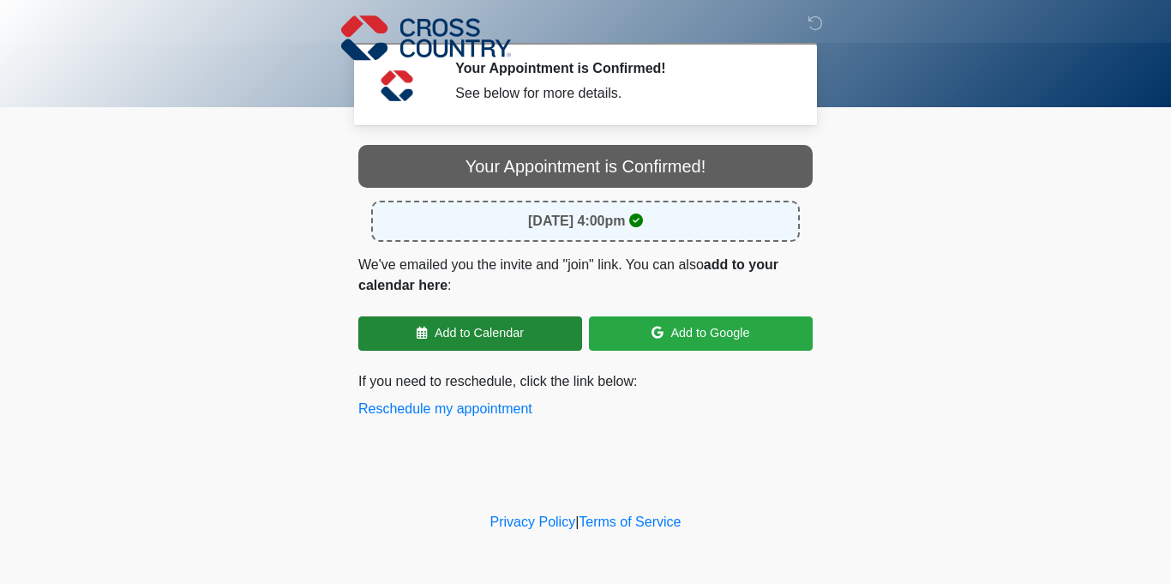 Image resolution: width=1171 pixels, height=584 pixels. I want to click on p: We've emailed you the invite and "join" link. You can also :, so click(585, 275).